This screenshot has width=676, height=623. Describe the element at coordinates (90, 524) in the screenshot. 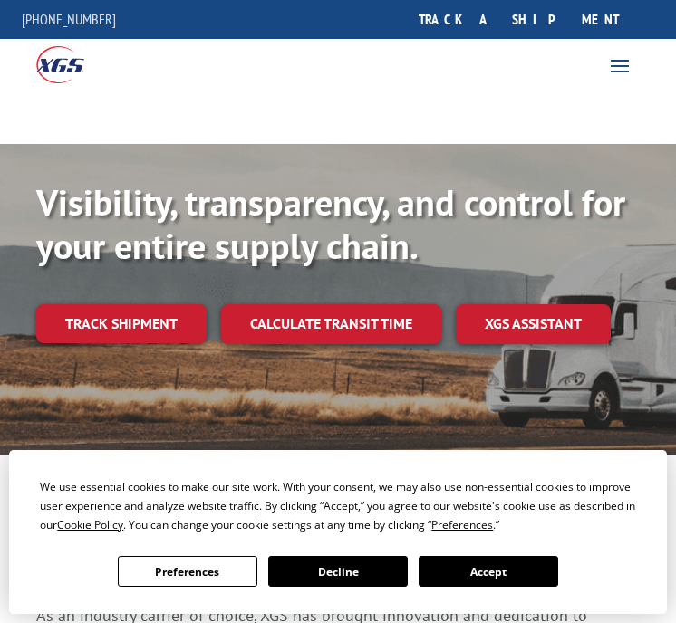

I see `span: Cookie Policy` at that location.